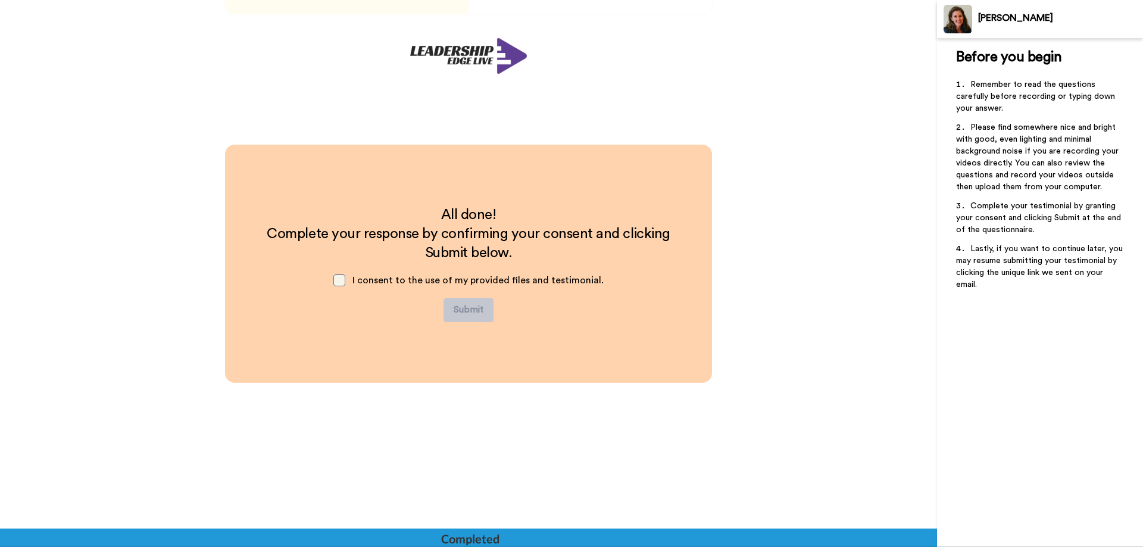 Image resolution: width=1143 pixels, height=547 pixels. What do you see at coordinates (470, 539) in the screenshot?
I see `div: Completed` at bounding box center [470, 539].